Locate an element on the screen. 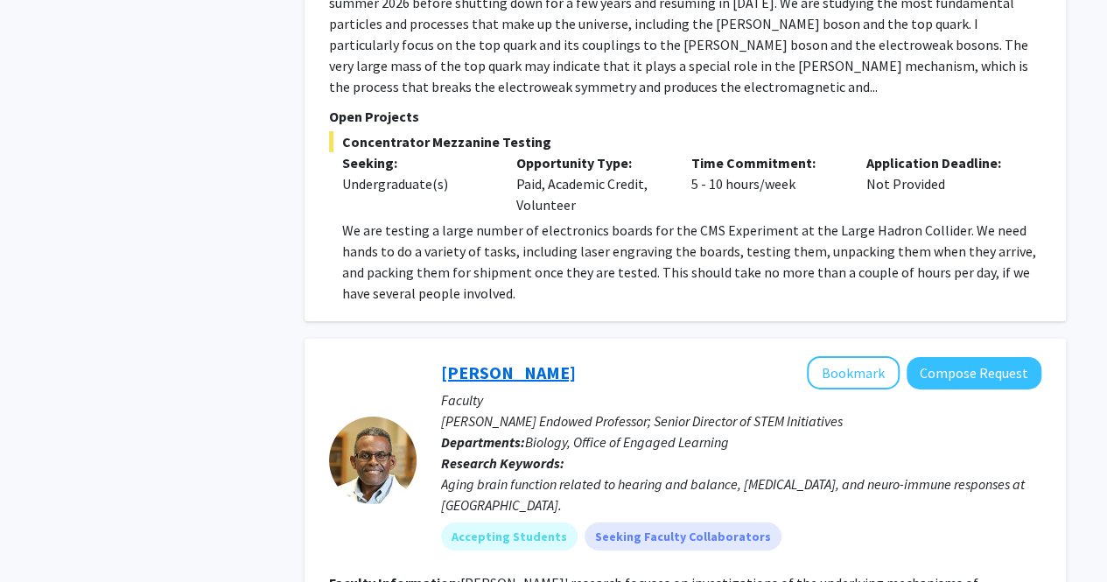  p: We are testing a large number of electronics boards for the CMS Experiment at the Large Hadron Co... is located at coordinates (692, 262).